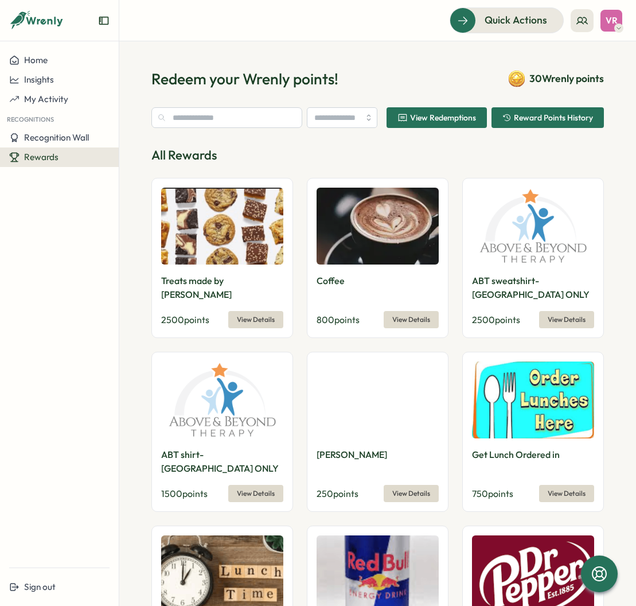 Image resolution: width=636 pixels, height=606 pixels. Describe the element at coordinates (245, 79) in the screenshot. I see `h1: Redeem your Wrenly points!` at that location.